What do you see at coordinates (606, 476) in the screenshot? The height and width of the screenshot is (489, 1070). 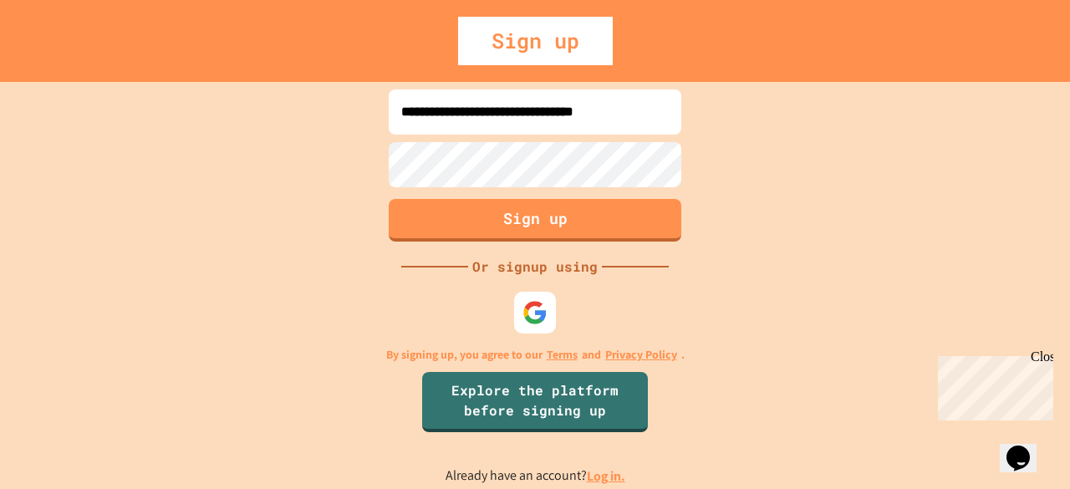 I see `a: Log in.` at bounding box center [606, 476].